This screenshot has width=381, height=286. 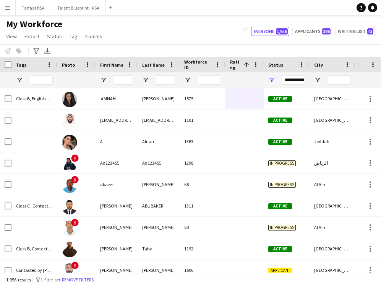 What do you see at coordinates (33, 8) in the screenshot?
I see `button: Tarfaat KSA` at bounding box center [33, 8].